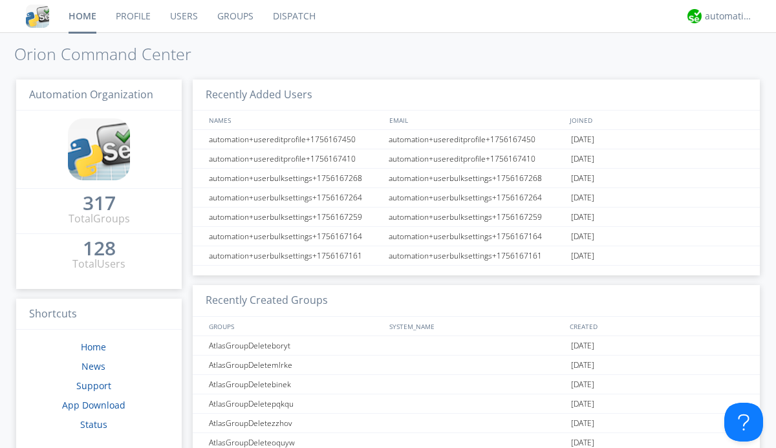  What do you see at coordinates (729, 16) in the screenshot?
I see `div: automation+atlas` at bounding box center [729, 16].